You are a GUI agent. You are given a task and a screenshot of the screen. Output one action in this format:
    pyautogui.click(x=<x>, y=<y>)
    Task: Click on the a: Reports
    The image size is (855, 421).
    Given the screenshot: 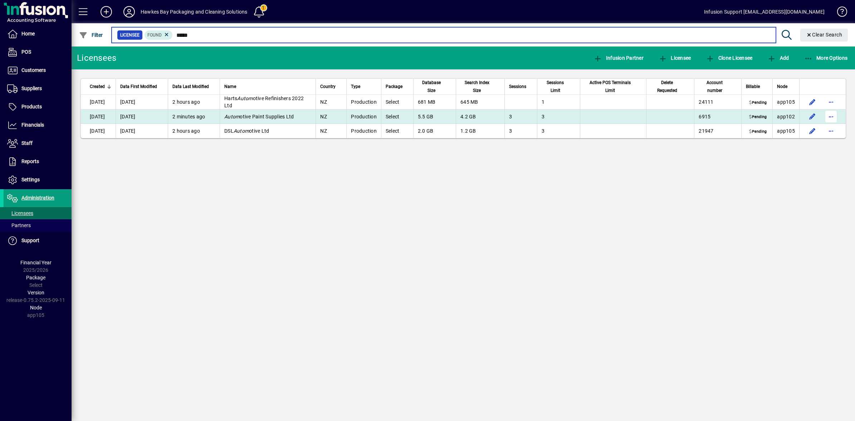 What is the action you would take?
    pyautogui.click(x=38, y=162)
    